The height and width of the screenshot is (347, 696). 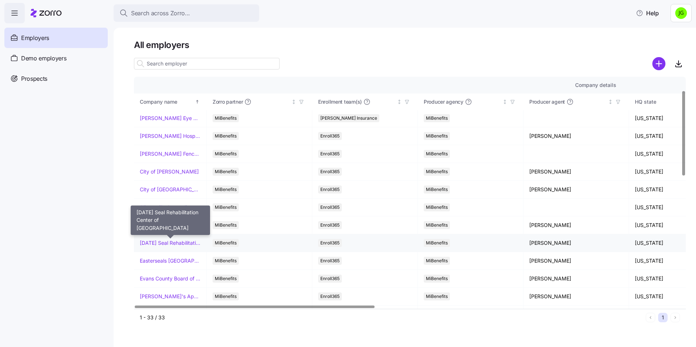 What do you see at coordinates (161, 13) in the screenshot?
I see `span: Search across Zorro...` at bounding box center [161, 13].